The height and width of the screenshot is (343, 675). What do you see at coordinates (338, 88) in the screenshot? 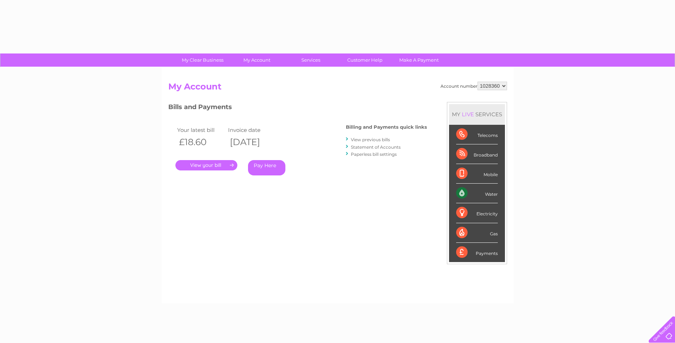
I see `h2: My Account` at bounding box center [338, 88].